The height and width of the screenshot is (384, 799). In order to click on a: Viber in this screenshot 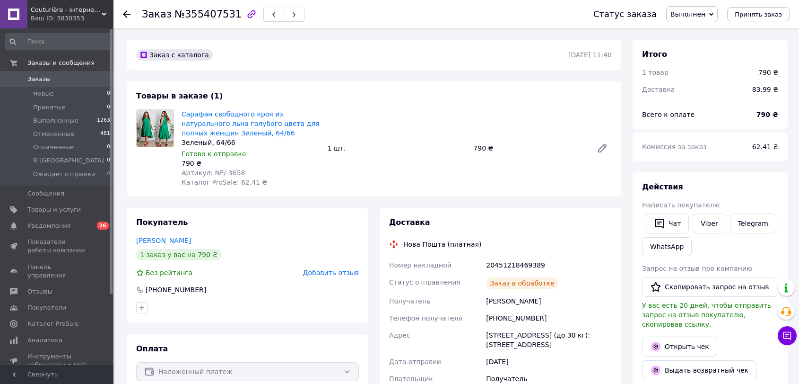, I will do `click(710, 223)`.